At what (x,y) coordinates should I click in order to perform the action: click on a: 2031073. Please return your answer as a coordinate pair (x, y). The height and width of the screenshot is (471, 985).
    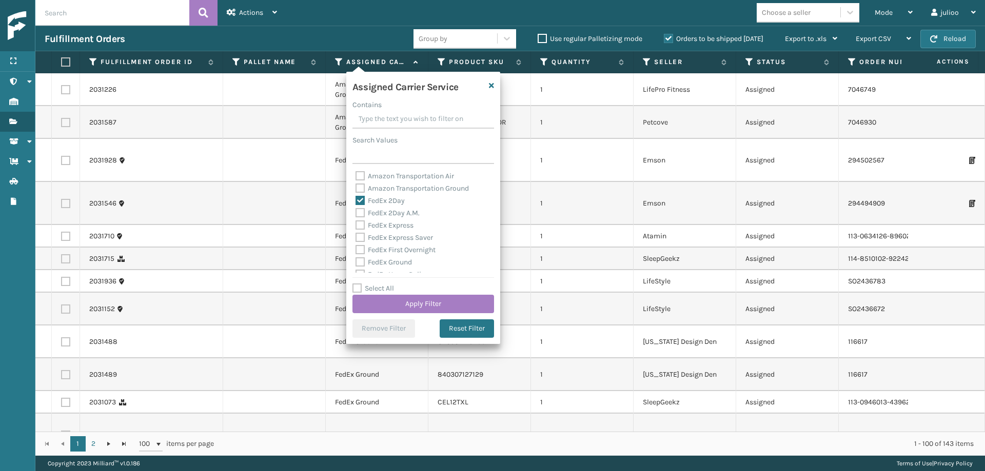
    Looking at the image, I should click on (103, 403).